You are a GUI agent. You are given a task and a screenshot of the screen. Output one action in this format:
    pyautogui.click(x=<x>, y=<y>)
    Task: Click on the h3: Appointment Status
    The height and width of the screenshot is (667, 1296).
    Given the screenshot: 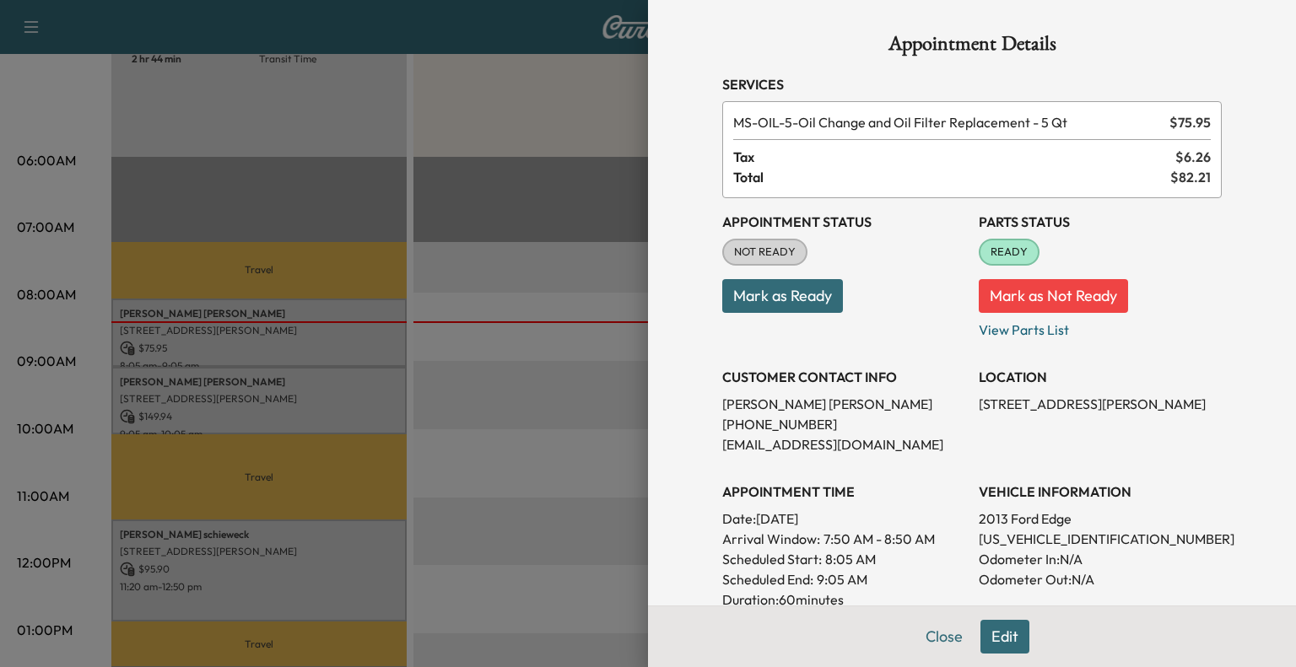 What is the action you would take?
    pyautogui.click(x=844, y=222)
    